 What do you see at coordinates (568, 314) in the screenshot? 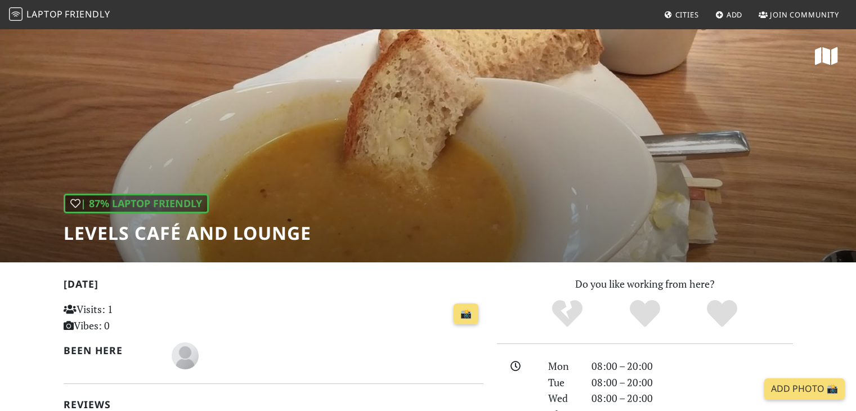
I see `div: No` at bounding box center [568, 314].